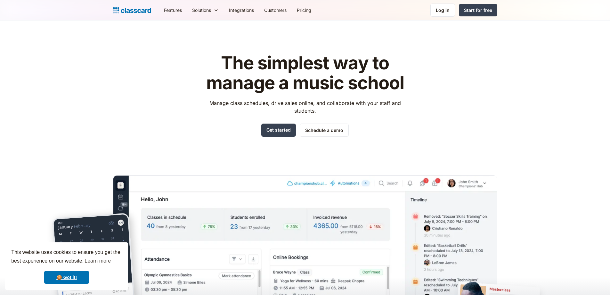  I want to click on a: Customers, so click(276, 10).